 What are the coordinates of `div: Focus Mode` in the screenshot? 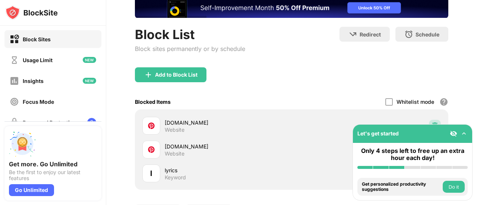 It's located at (38, 102).